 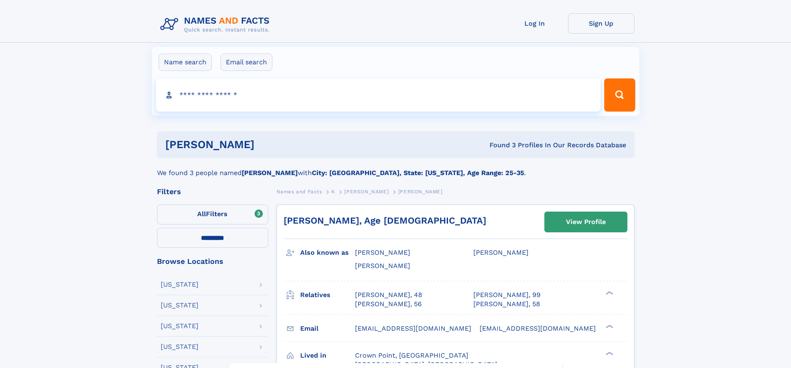 I want to click on div: Found 3 Profiles In Our Records Database, so click(x=499, y=145).